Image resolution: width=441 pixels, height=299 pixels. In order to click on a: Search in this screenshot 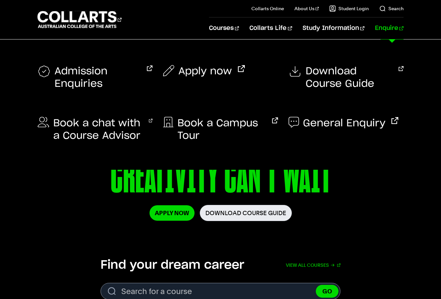, I will do `click(391, 9)`.